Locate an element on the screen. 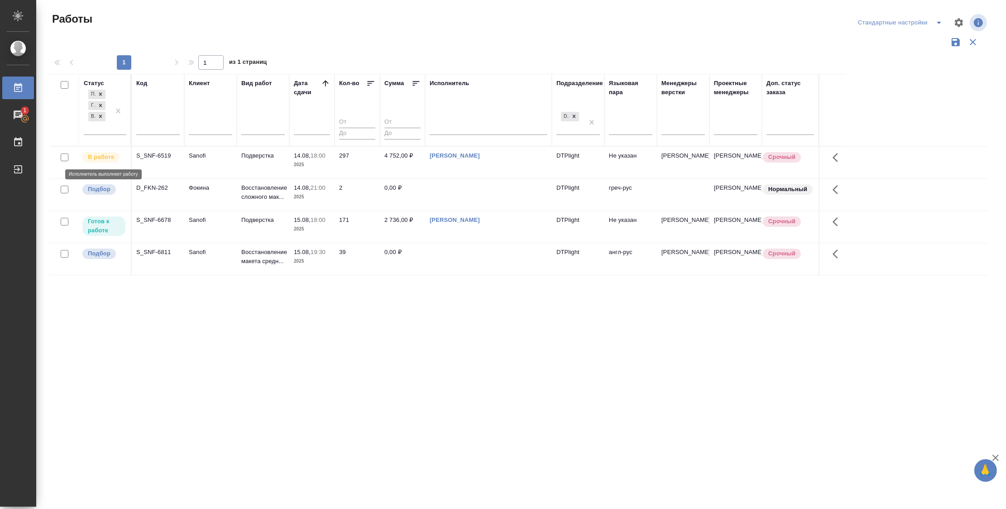 This screenshot has width=1006, height=509. p: Готов к работе is located at coordinates (104, 226).